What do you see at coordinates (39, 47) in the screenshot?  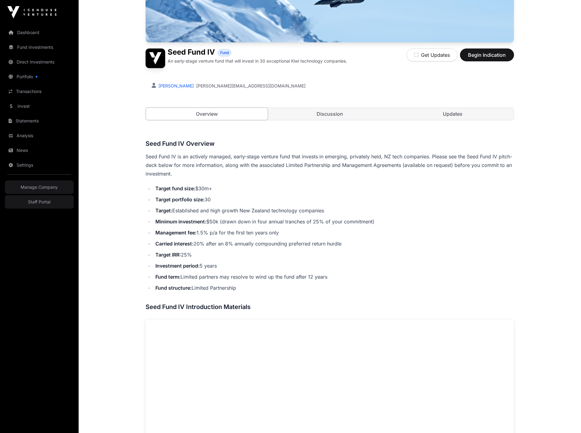 I see `a: Fund Investments` at bounding box center [39, 47].